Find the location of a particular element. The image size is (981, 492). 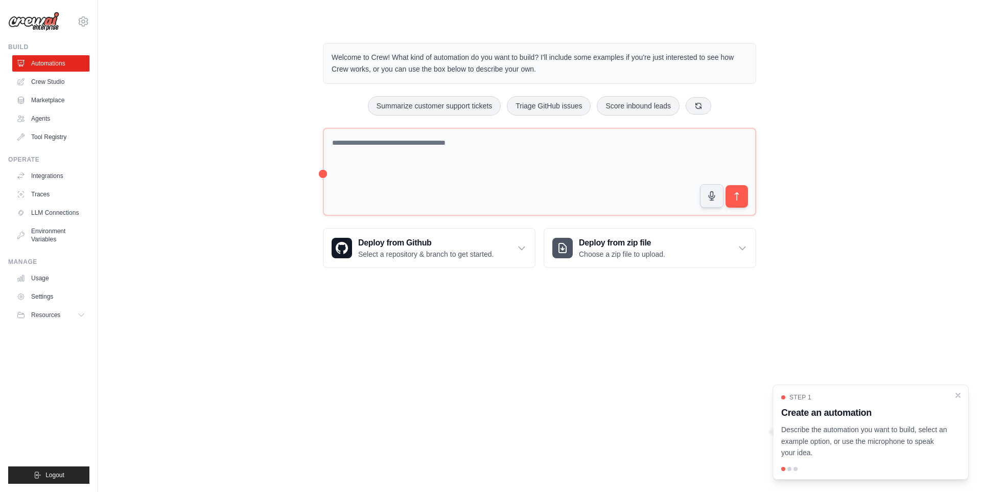

a: Automations is located at coordinates (51, 63).